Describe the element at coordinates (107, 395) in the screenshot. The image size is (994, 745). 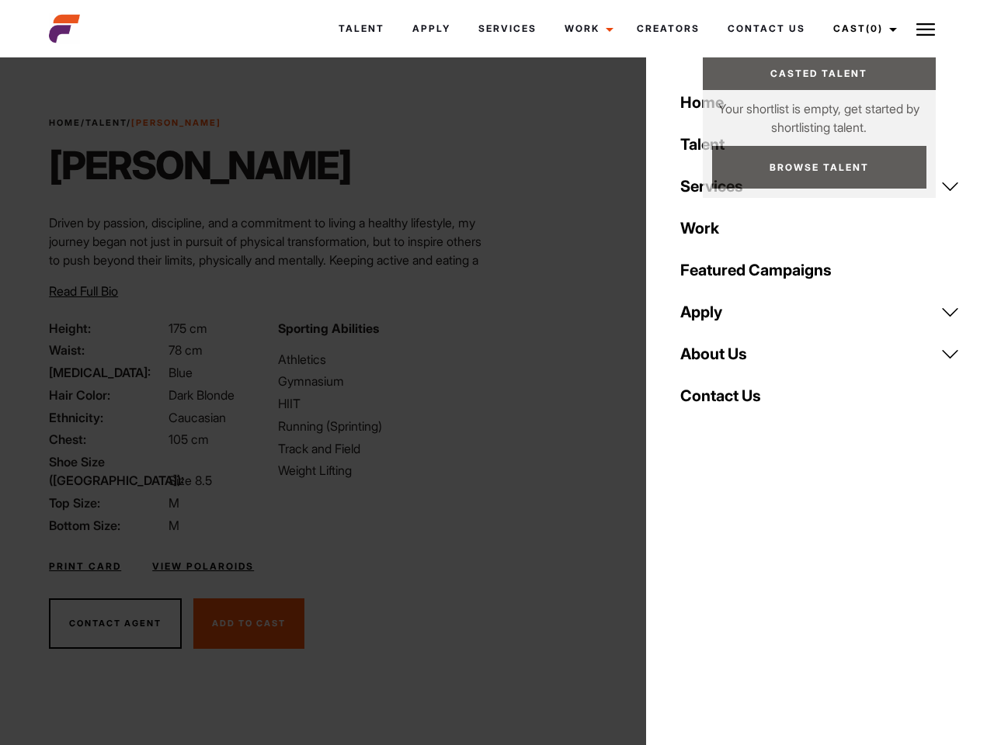
I see `span: Hair Color:` at that location.